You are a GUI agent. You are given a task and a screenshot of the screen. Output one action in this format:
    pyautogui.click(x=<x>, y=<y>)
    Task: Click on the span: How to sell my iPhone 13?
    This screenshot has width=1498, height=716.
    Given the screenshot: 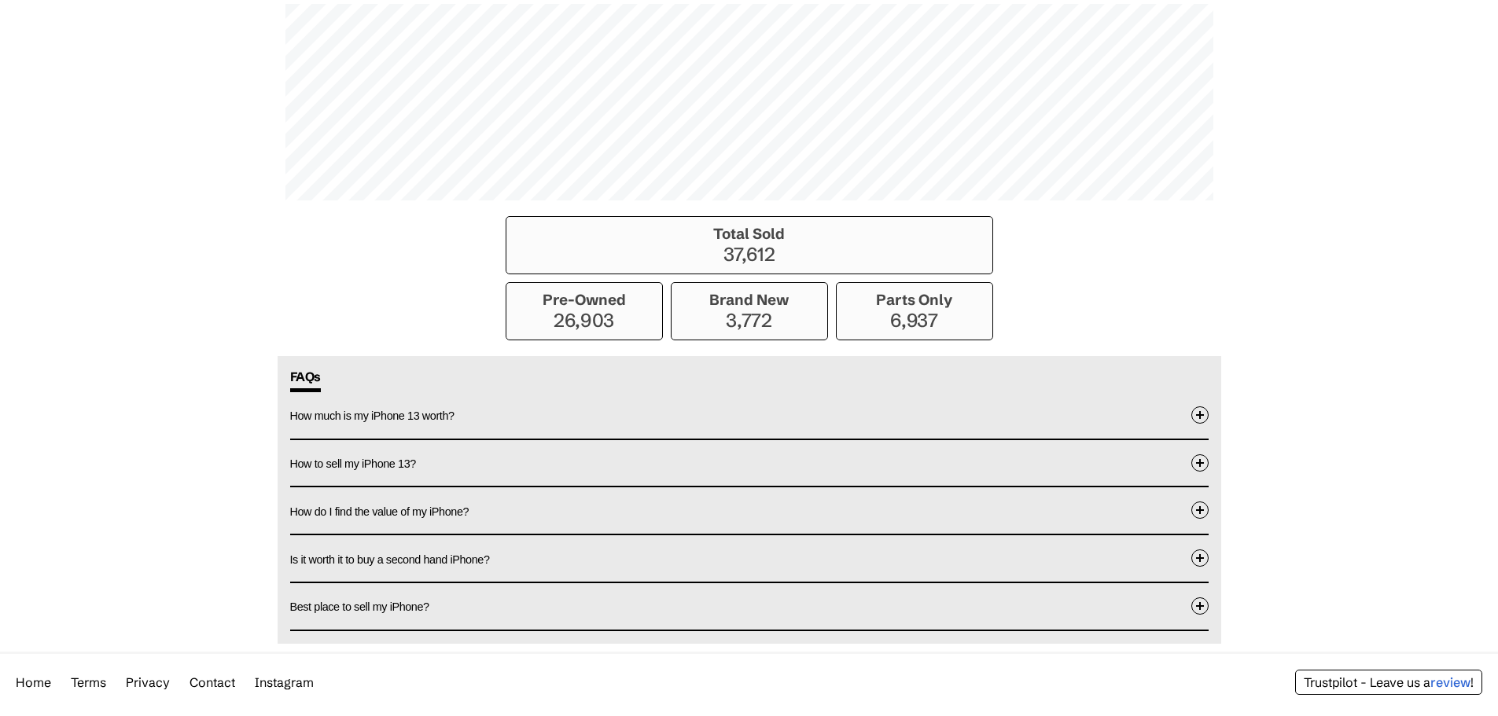 What is the action you would take?
    pyautogui.click(x=353, y=464)
    